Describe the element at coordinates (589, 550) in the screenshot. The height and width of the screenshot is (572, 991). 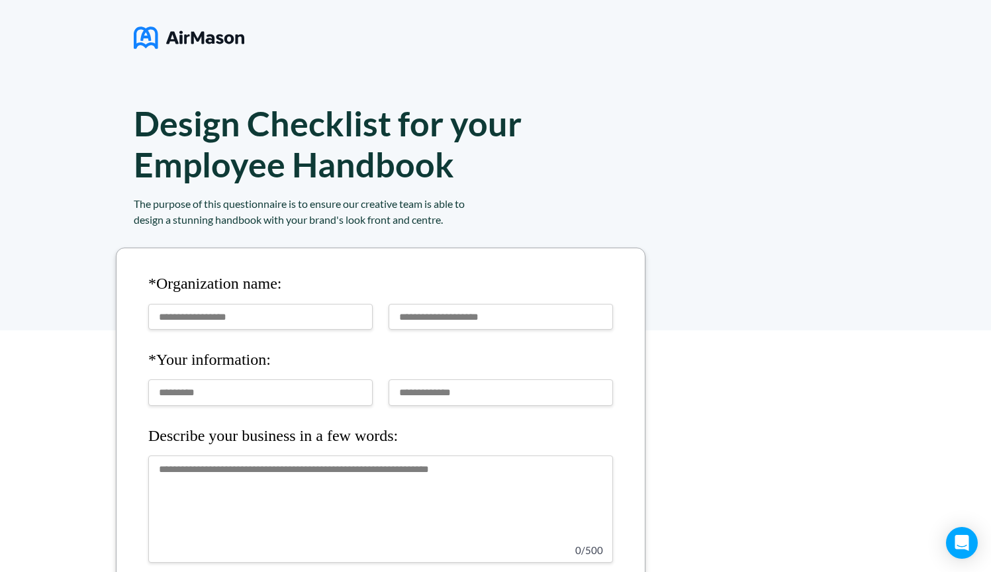
I see `span: 0 / 500` at that location.